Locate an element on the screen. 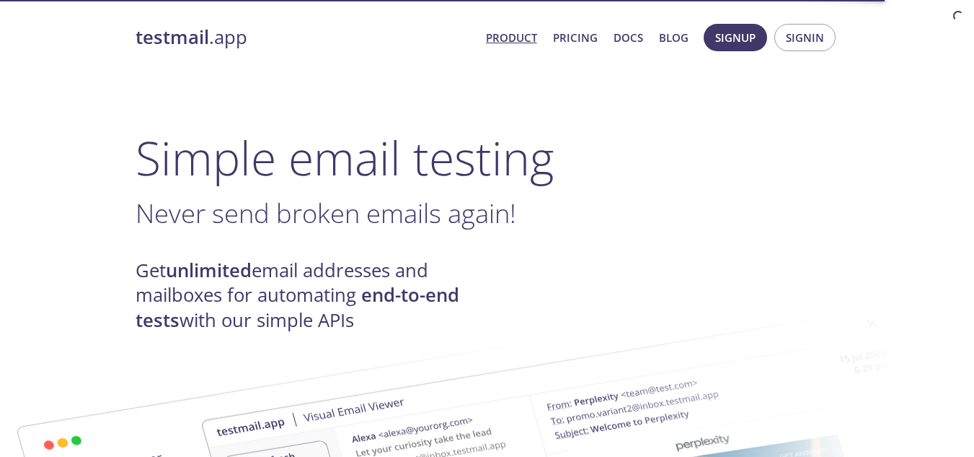 The image size is (974, 457). a: Product is located at coordinates (511, 38).